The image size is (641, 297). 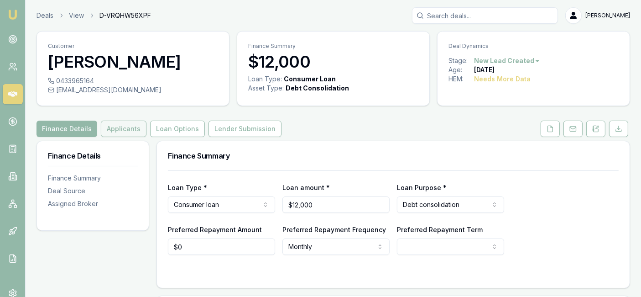 I want to click on p: Customer, so click(x=133, y=46).